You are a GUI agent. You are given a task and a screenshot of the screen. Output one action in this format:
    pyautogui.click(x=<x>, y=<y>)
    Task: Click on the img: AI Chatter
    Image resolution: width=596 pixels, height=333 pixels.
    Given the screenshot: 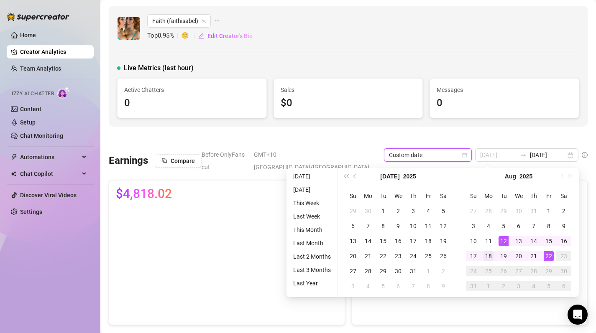 What is the action you would take?
    pyautogui.click(x=64, y=92)
    